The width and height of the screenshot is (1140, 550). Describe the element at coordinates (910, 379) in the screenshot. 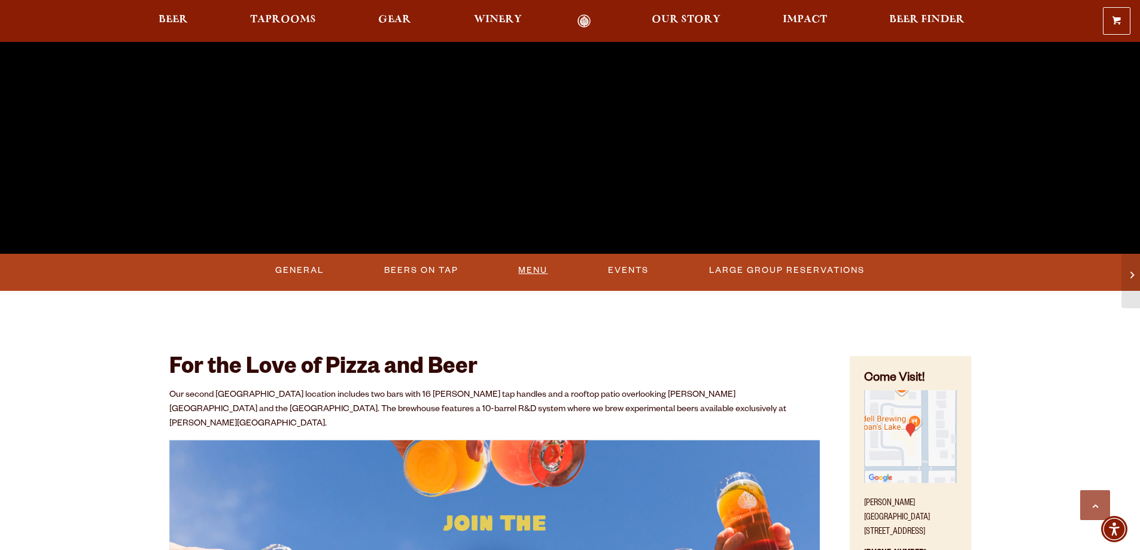

I see `h4: Come Visit!` at that location.